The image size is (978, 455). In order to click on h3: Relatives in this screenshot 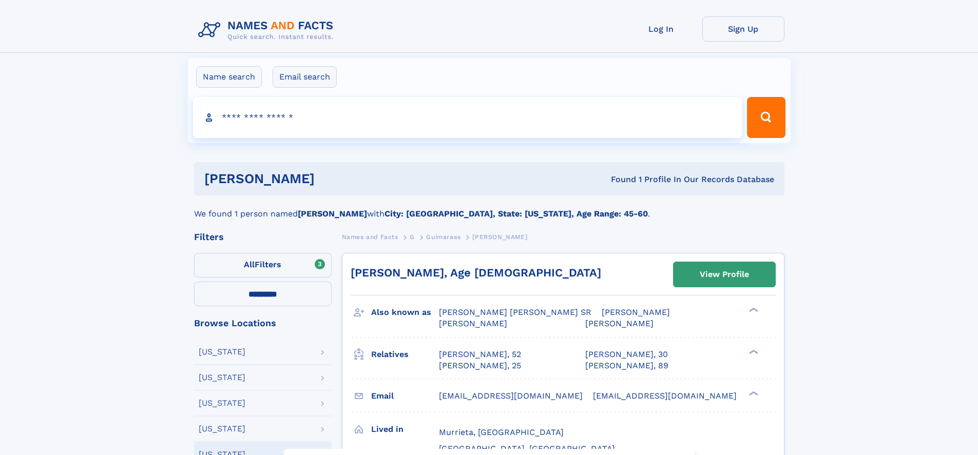, I will do `click(405, 355)`.